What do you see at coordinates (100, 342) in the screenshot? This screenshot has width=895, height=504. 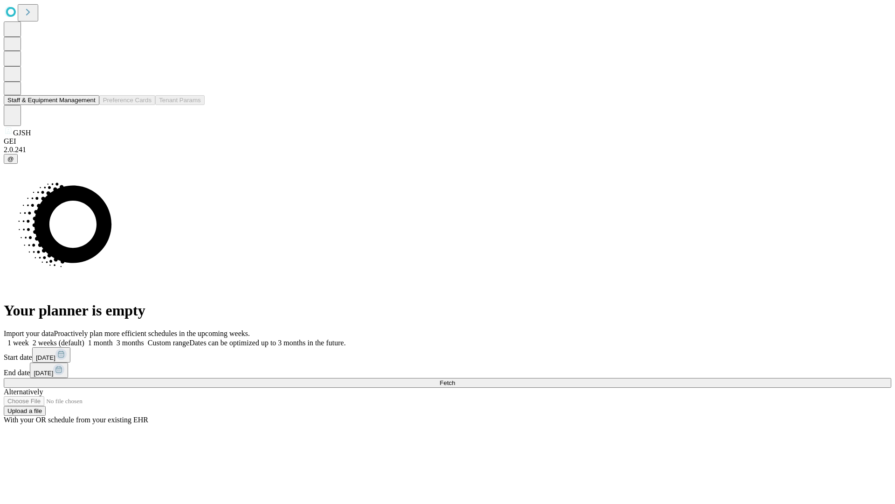 I see `span: 1 month` at bounding box center [100, 342].